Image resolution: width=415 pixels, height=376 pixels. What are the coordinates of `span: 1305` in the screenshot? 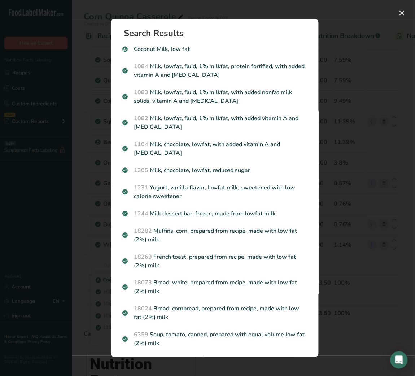 It's located at (141, 170).